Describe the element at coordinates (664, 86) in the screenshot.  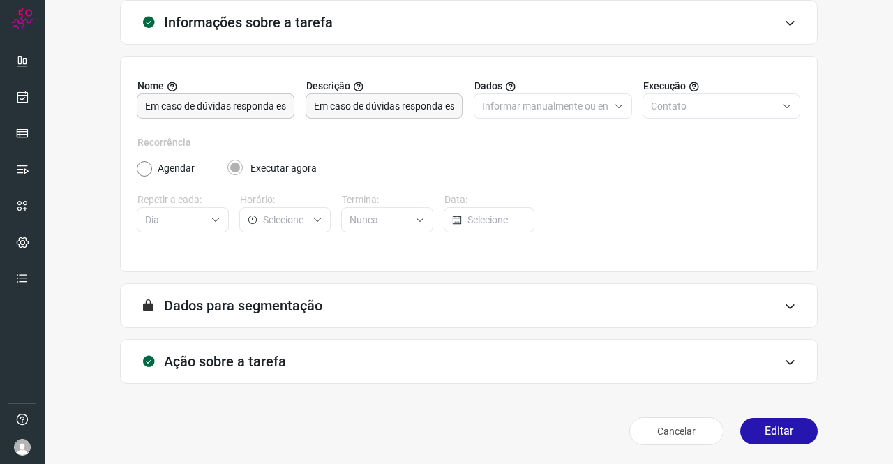
I see `span: Execução` at that location.